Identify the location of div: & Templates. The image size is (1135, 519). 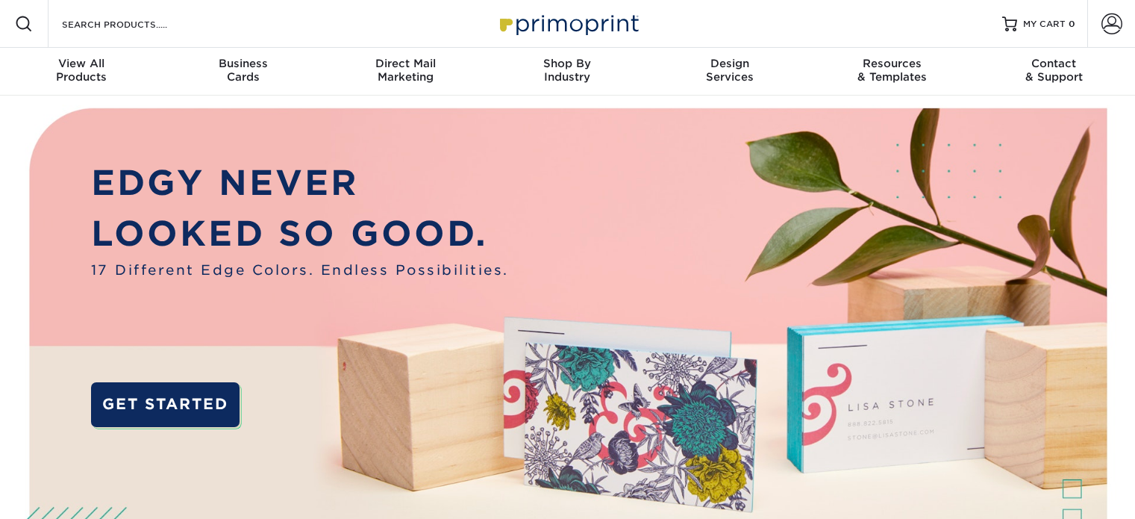
(891, 70).